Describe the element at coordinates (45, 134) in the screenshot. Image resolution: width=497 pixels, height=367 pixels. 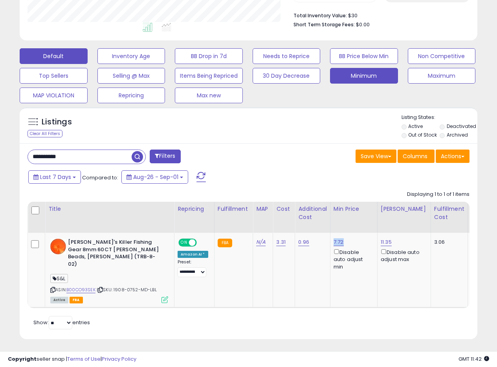
I see `div: Clear All Filters` at that location.